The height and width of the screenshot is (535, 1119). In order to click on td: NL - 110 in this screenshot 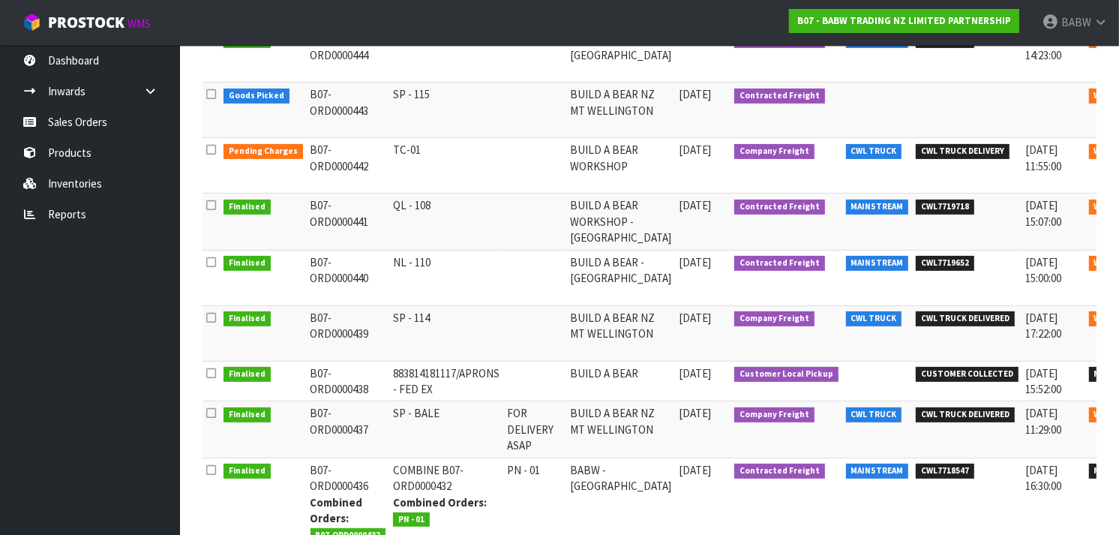, I will do `click(446, 277)`.